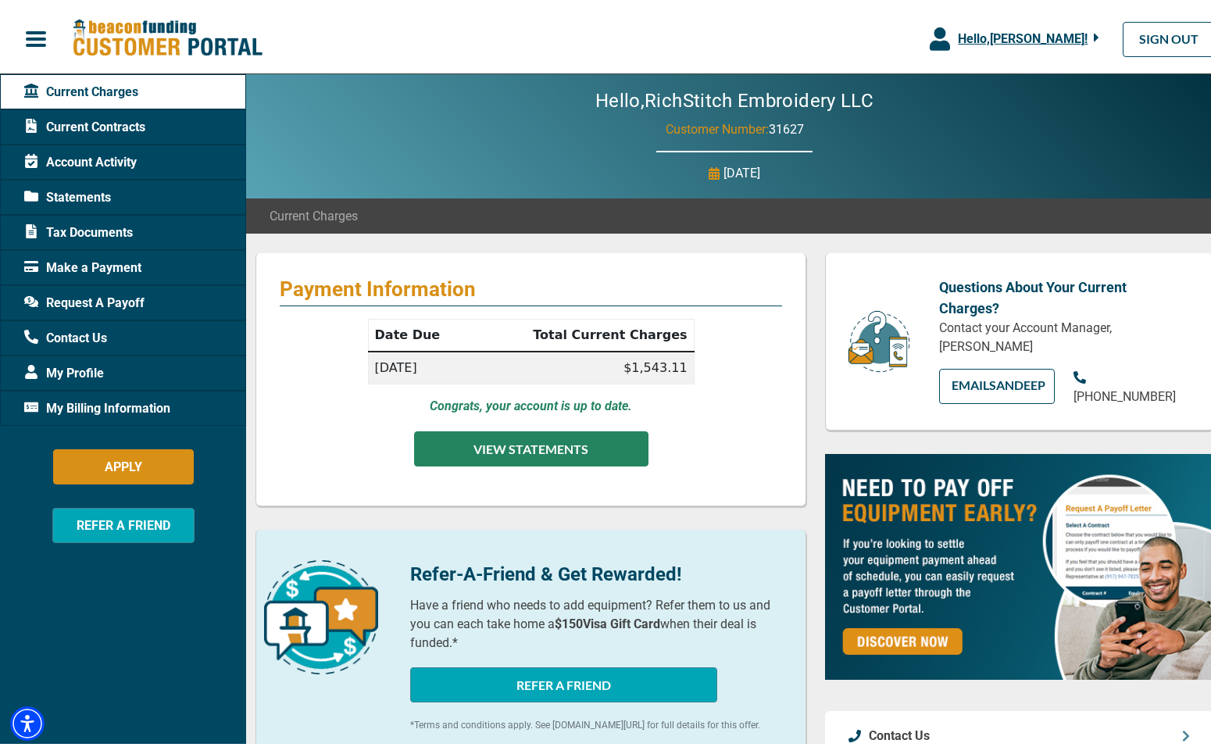 This screenshot has width=1211, height=747. Describe the element at coordinates (530, 285) in the screenshot. I see `p: Payment Information` at that location.